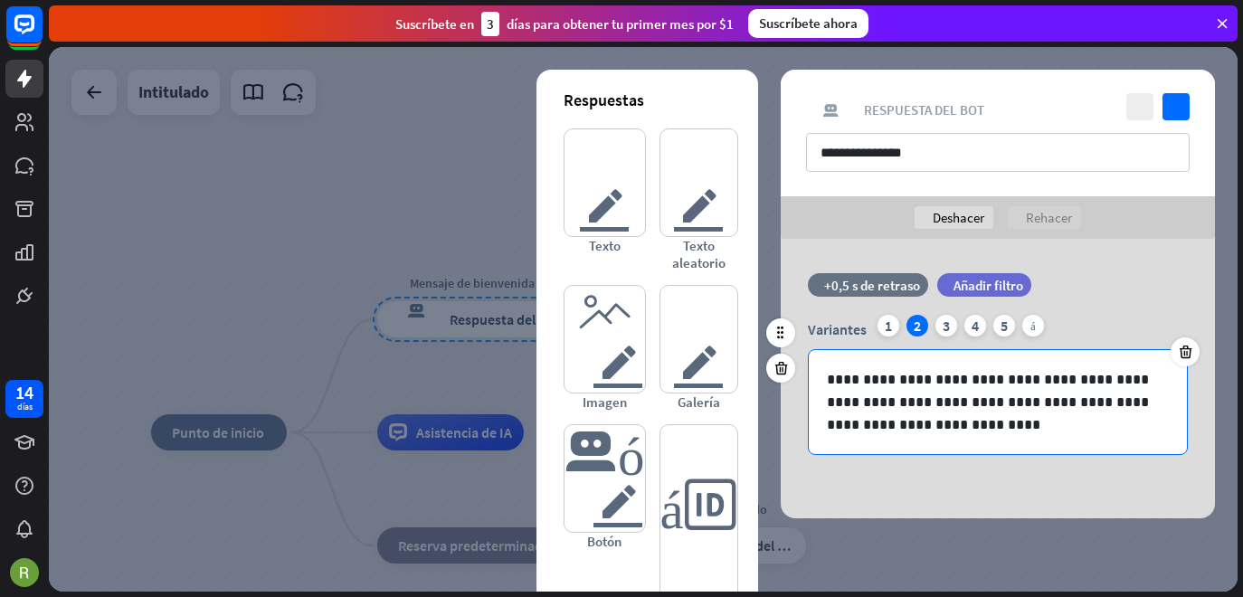 Image resolution: width=1243 pixels, height=597 pixels. What do you see at coordinates (888, 326) in the screenshot?
I see `font: 1` at bounding box center [888, 326].